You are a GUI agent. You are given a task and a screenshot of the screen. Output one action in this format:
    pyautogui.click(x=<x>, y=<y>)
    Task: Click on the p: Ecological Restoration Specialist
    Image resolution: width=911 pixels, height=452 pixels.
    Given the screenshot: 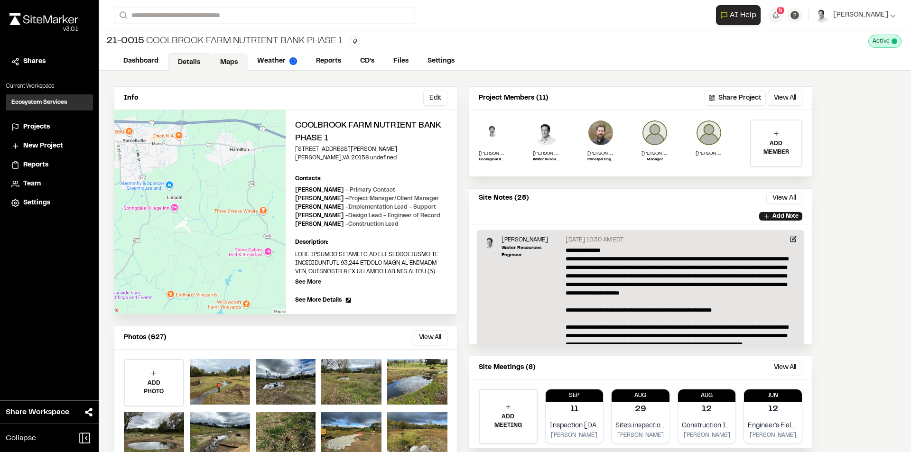 What is the action you would take?
    pyautogui.click(x=492, y=160)
    